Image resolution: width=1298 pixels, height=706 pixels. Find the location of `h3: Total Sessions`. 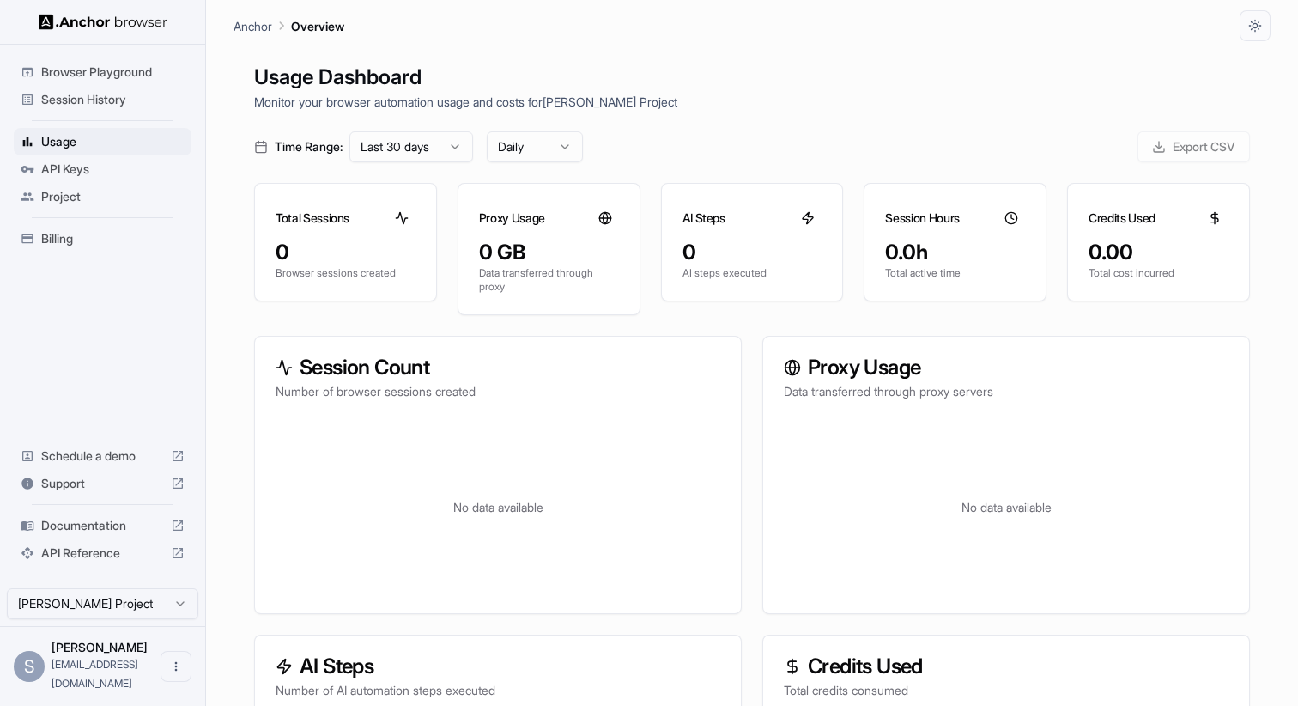

h3: Total Sessions is located at coordinates (313, 218).